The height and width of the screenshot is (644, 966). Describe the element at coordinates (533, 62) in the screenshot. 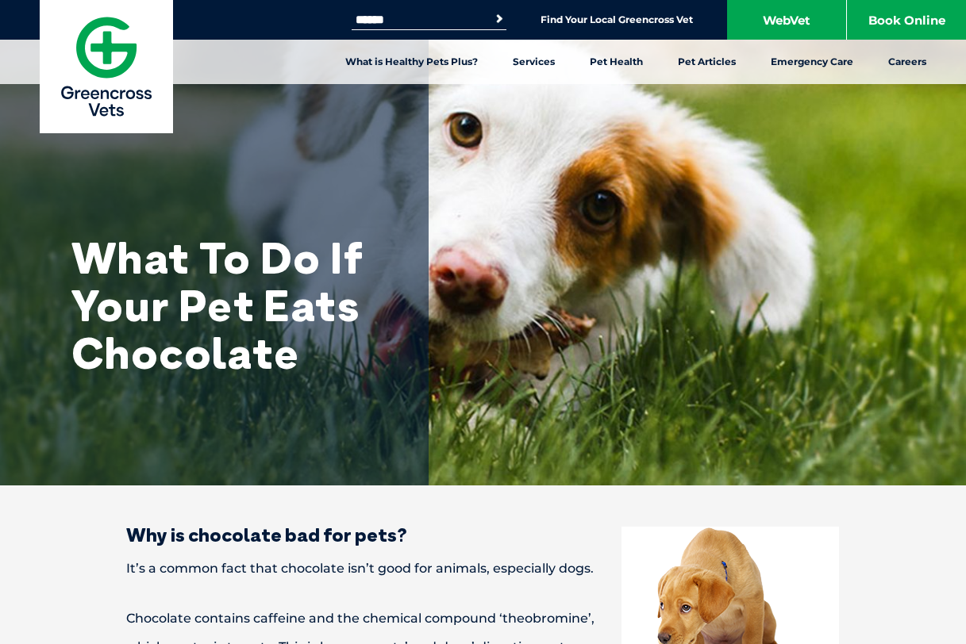

I see `a: Services` at that location.